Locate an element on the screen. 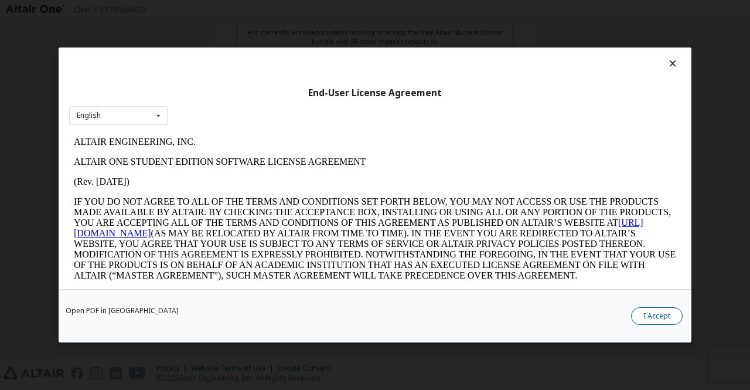  p: This Altair One Student Edition Software License Agreement (“Agreement”) is between Altair Engine... is located at coordinates (306, 179).